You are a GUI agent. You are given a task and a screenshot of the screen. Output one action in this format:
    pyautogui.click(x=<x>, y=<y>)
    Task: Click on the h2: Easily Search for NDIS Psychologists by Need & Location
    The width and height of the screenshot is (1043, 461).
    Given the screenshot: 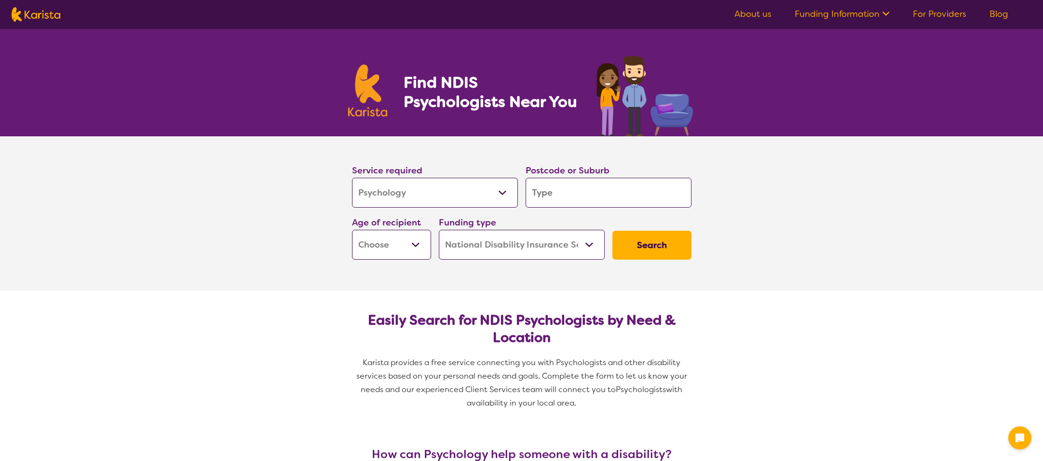 What is the action you would take?
    pyautogui.click(x=522, y=329)
    